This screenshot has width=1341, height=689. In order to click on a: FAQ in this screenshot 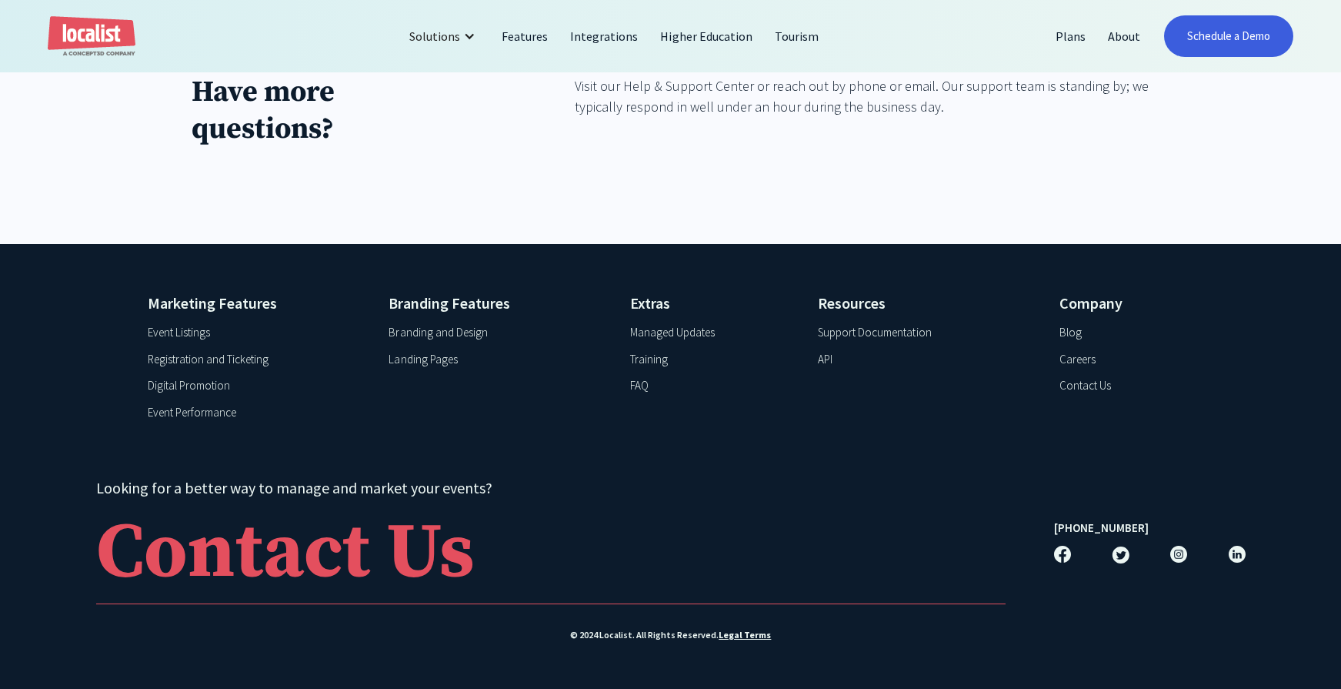, I will do `click(639, 386)`.